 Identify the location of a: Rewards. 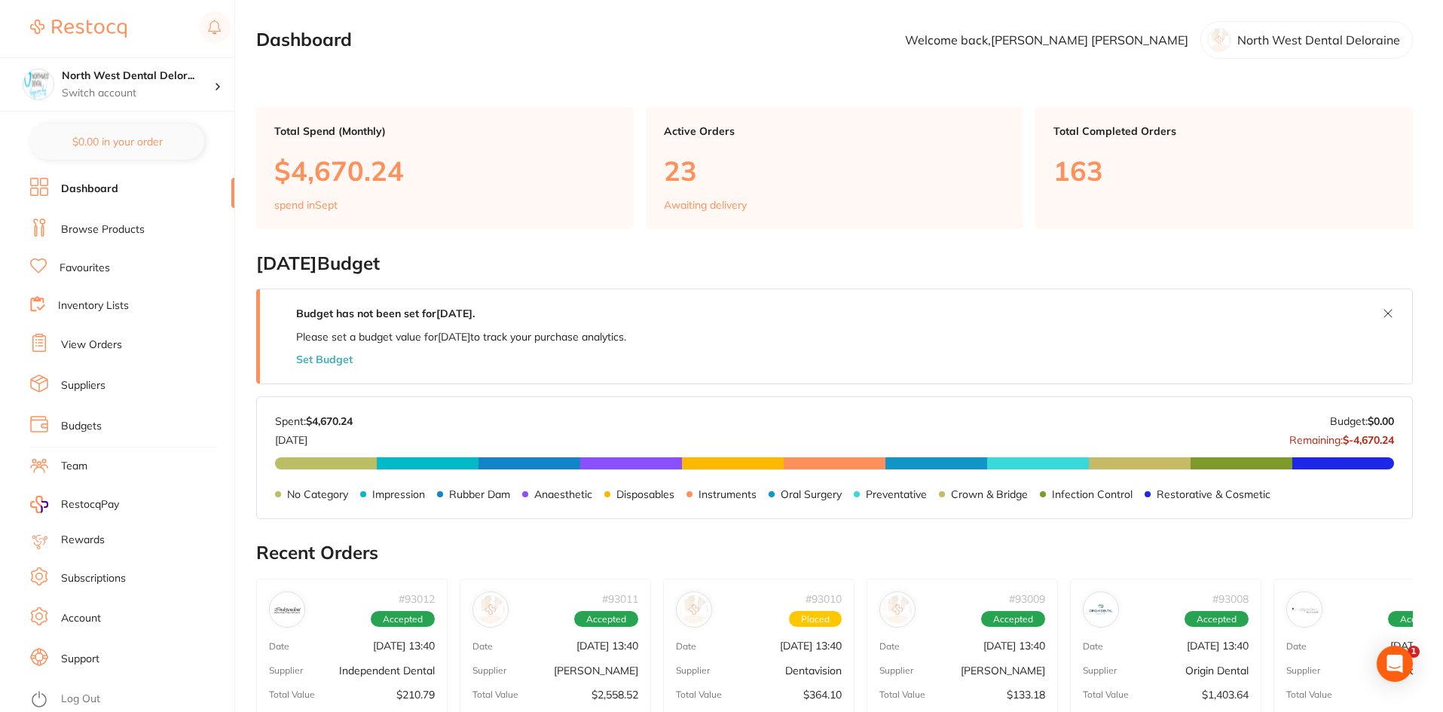
(83, 540).